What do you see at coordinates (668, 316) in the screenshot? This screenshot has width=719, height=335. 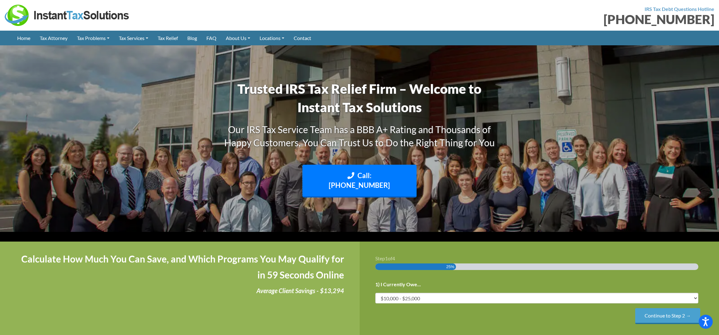 I see `input: Continue to Step 2 →` at bounding box center [668, 316].